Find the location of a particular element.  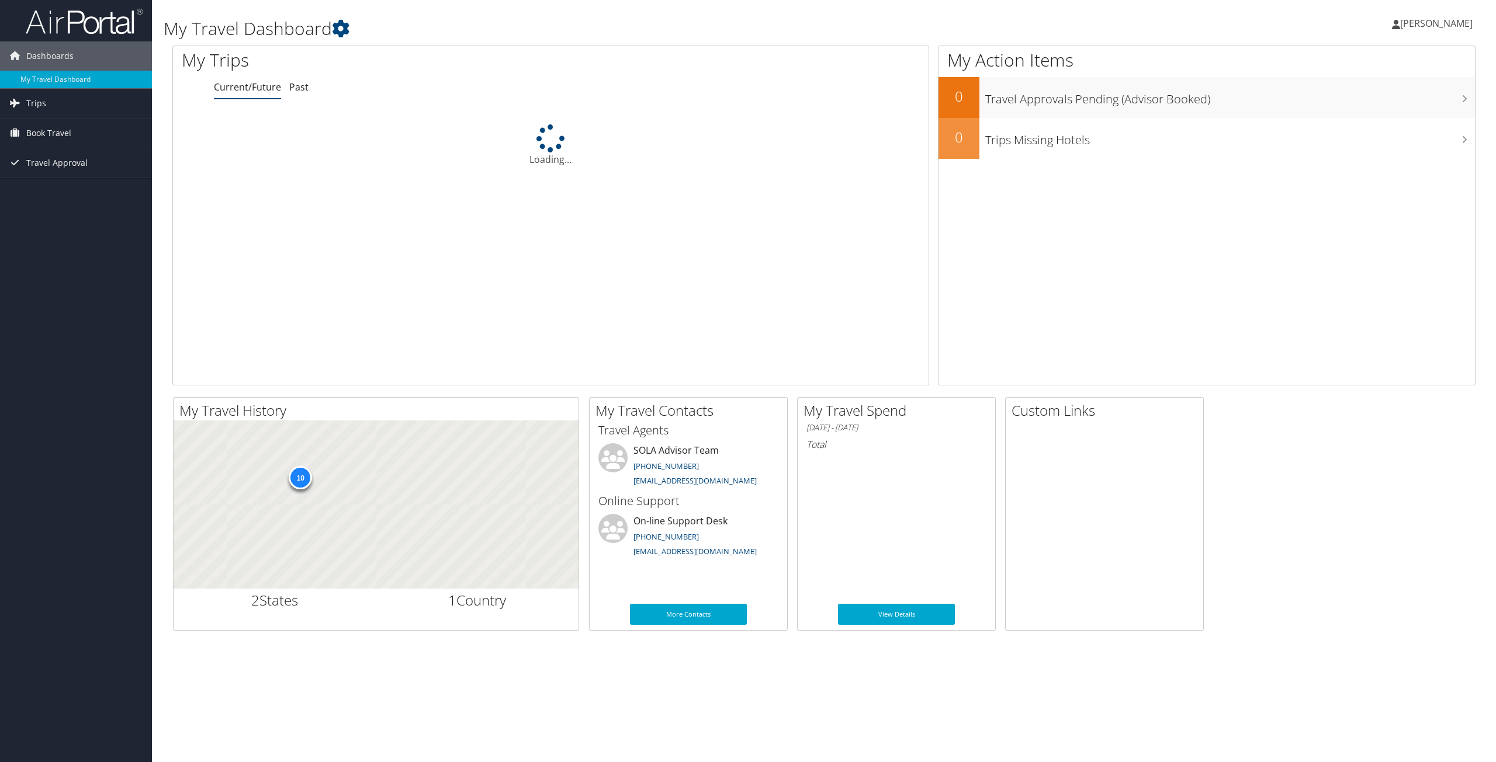

li: On-line Support Desk is located at coordinates (688, 538).